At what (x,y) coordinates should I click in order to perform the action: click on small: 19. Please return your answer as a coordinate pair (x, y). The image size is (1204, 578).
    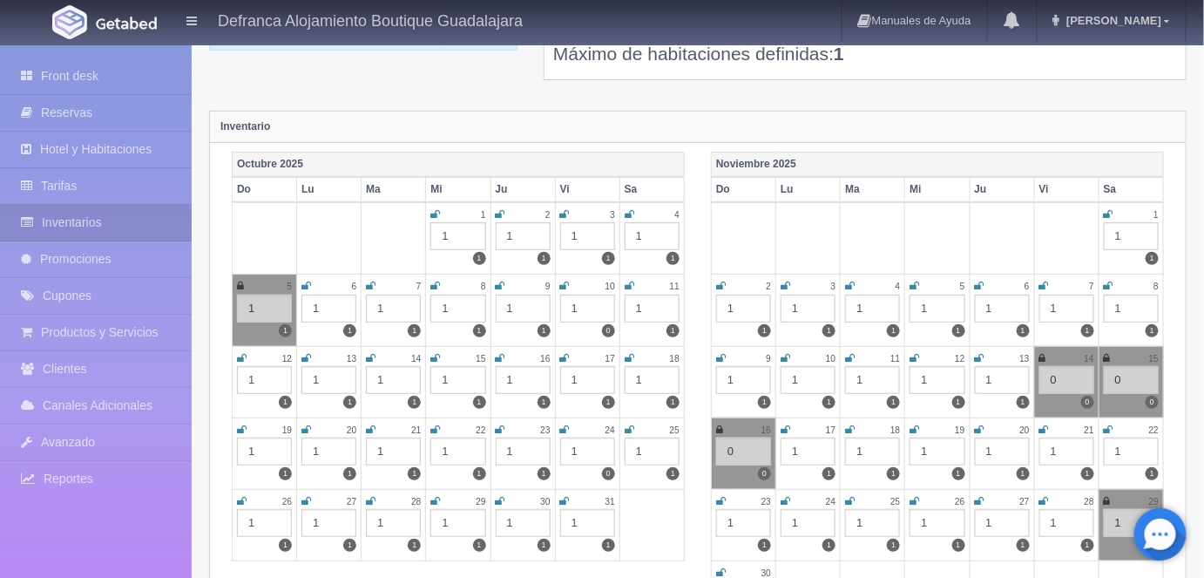
    Looking at the image, I should click on (287, 429).